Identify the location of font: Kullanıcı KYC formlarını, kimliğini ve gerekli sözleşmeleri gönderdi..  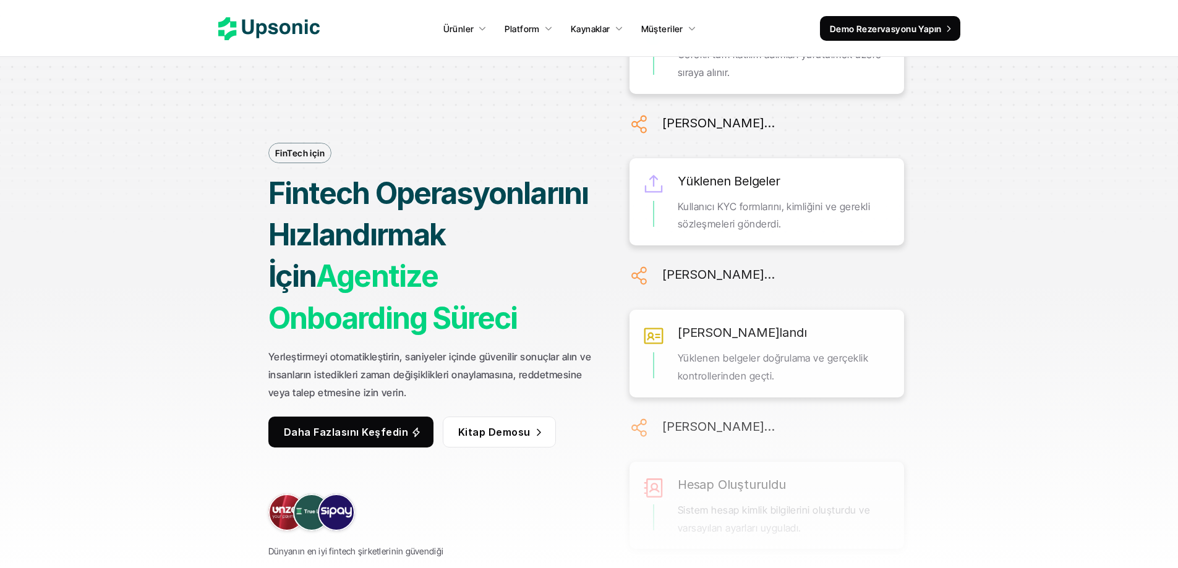
(776, 215).